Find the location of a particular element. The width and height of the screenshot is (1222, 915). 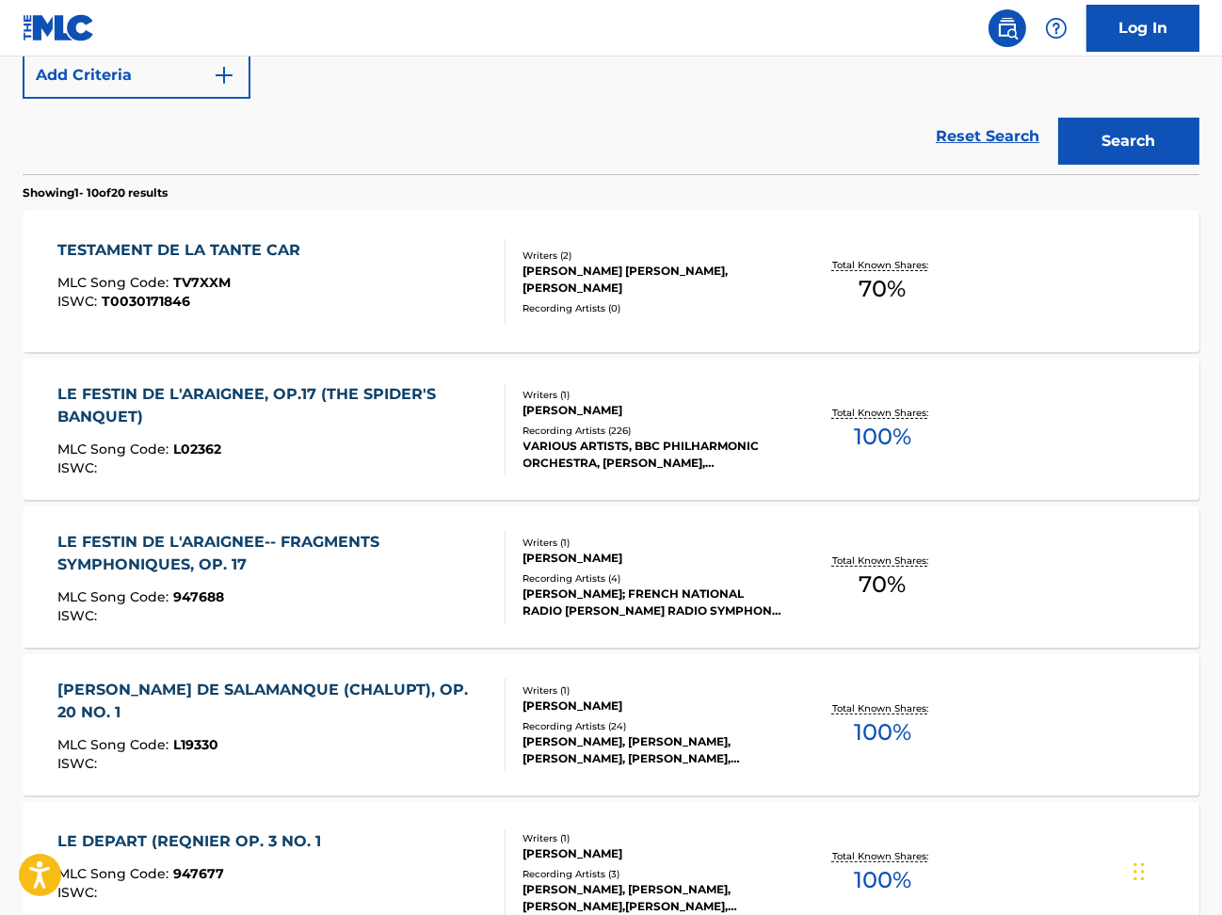

span: TV7XXM is located at coordinates (202, 282).